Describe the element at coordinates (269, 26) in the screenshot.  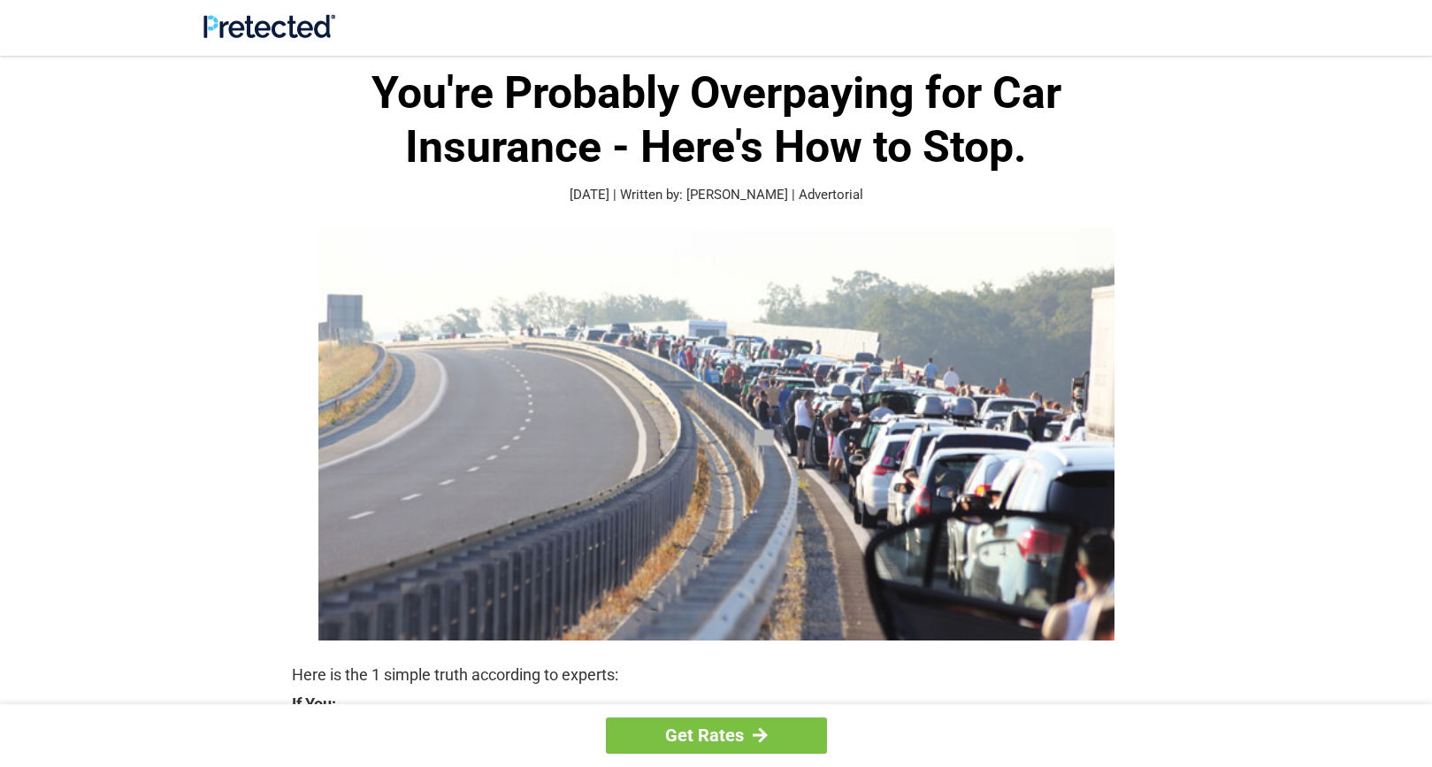
I see `img: Site Logo` at that location.